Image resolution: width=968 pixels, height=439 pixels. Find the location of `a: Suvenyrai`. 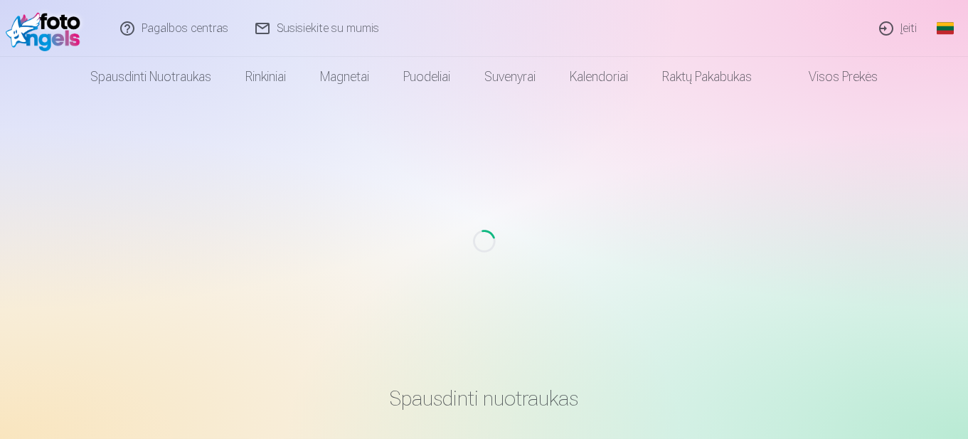

a: Suvenyrai is located at coordinates (510, 77).